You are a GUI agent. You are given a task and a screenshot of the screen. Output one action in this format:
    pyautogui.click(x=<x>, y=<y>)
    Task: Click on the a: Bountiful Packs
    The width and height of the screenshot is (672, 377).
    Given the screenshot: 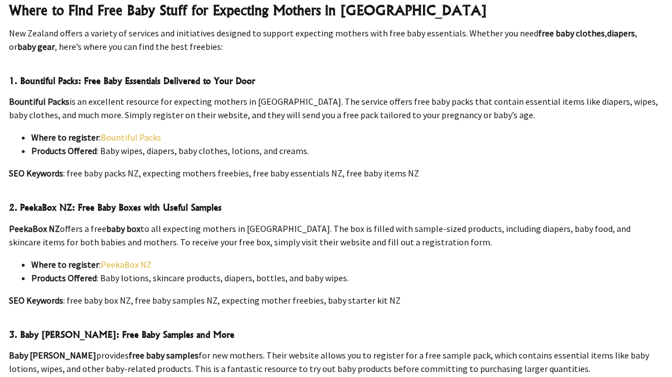 What is the action you would take?
    pyautogui.click(x=131, y=137)
    